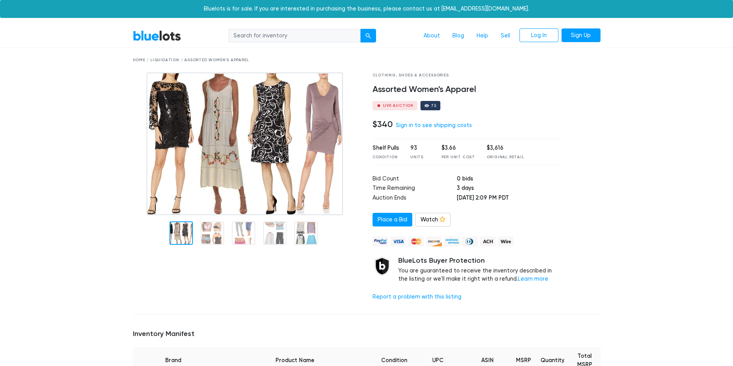 Image resolution: width=733 pixels, height=366 pixels. What do you see at coordinates (392, 220) in the screenshot?
I see `a: Place a Bid` at bounding box center [392, 220].